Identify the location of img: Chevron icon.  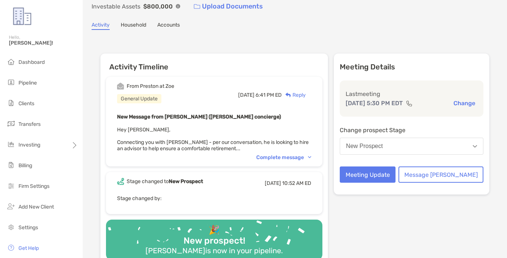
(310, 157).